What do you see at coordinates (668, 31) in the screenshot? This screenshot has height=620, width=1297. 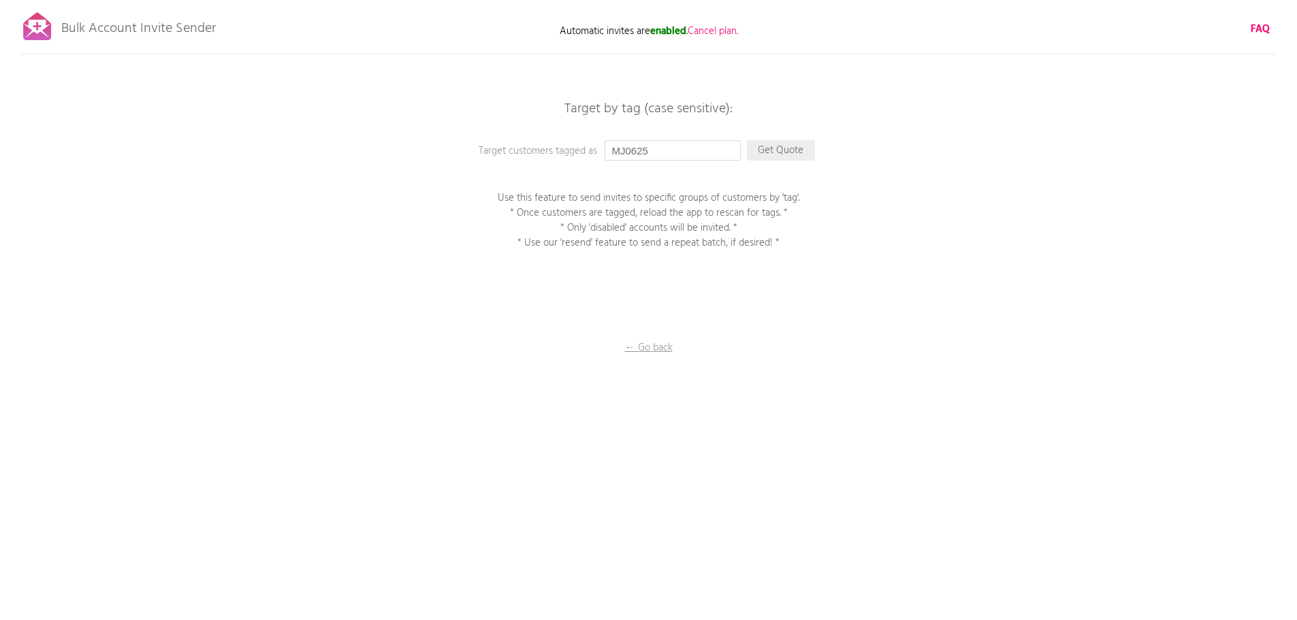 I see `b: enabled` at bounding box center [668, 31].